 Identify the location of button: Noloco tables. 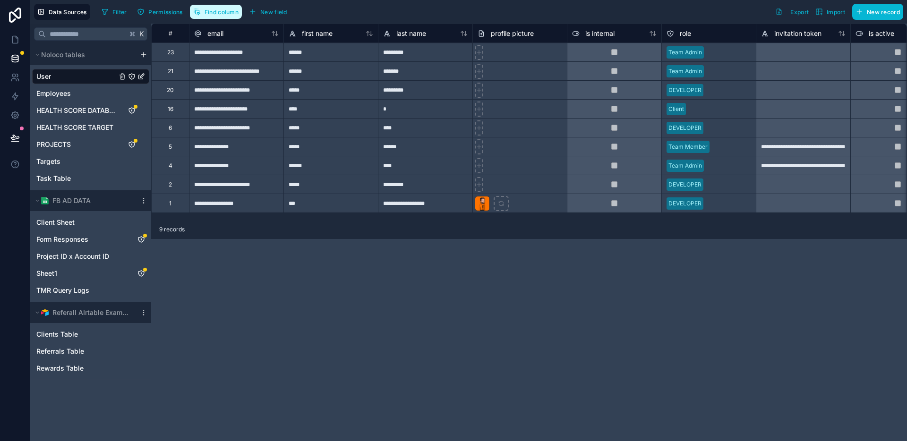
(84, 55).